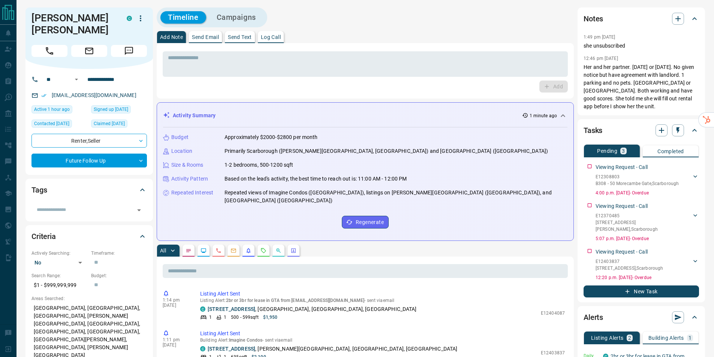  Describe the element at coordinates (642, 46) in the screenshot. I see `p: she unsubscribed` at that location.